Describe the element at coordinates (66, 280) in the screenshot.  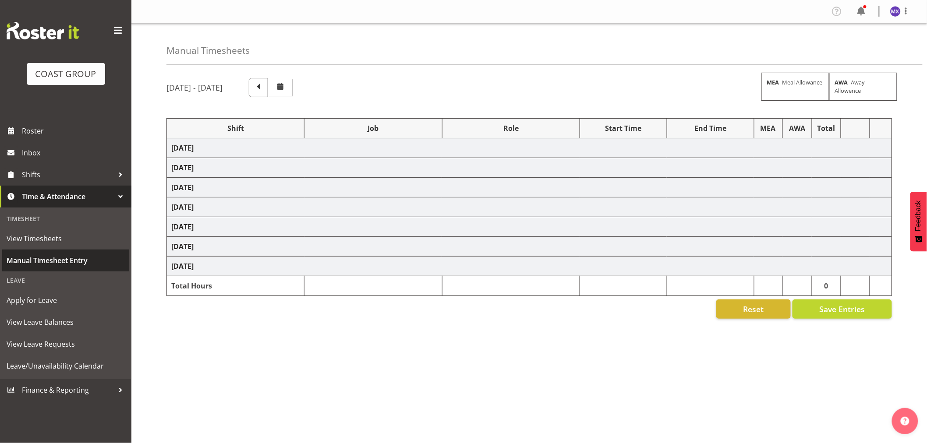
I see `div: Leave` at that location.